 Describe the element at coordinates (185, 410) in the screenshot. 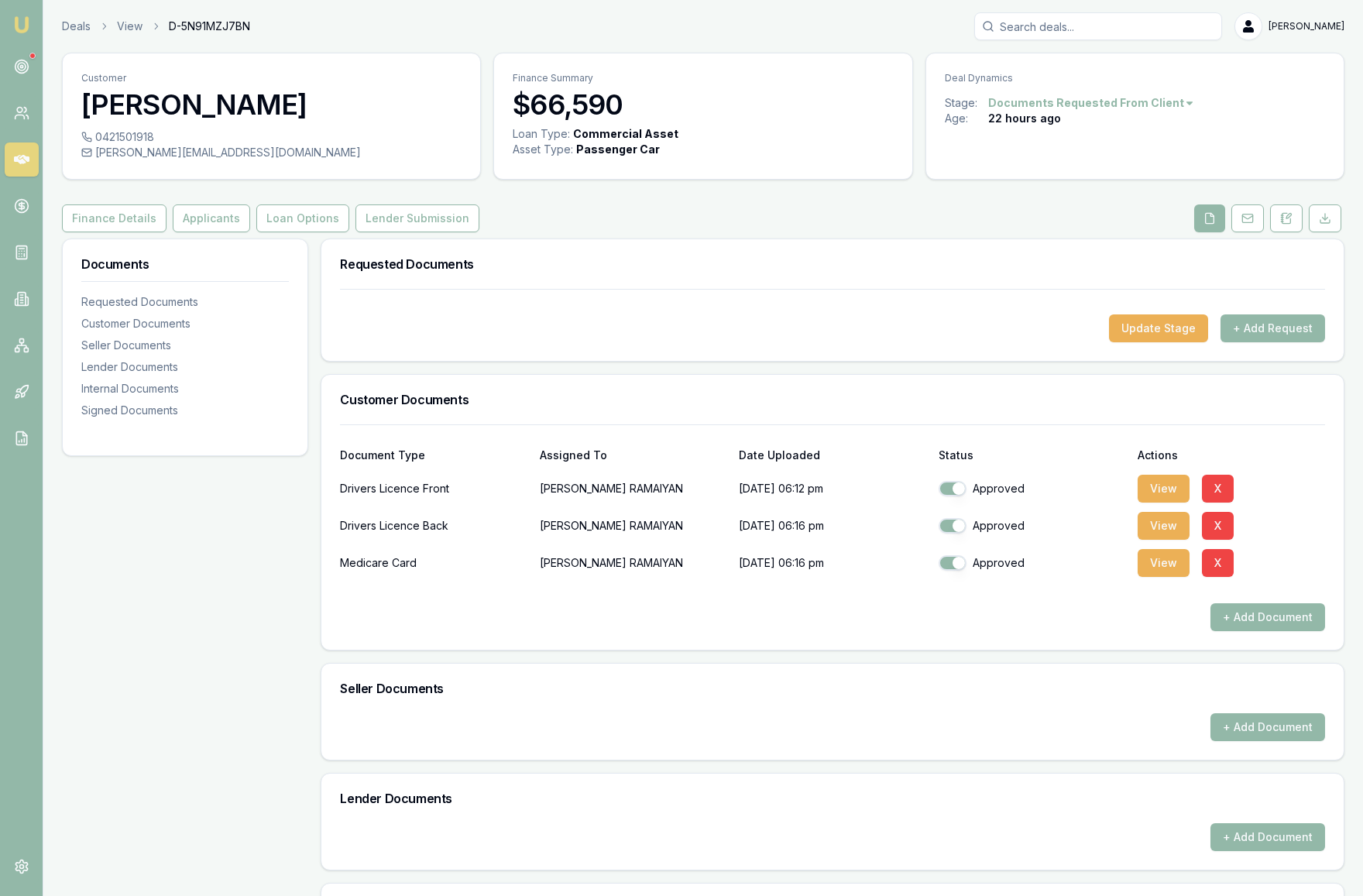

I see `div: Signed Documents` at that location.